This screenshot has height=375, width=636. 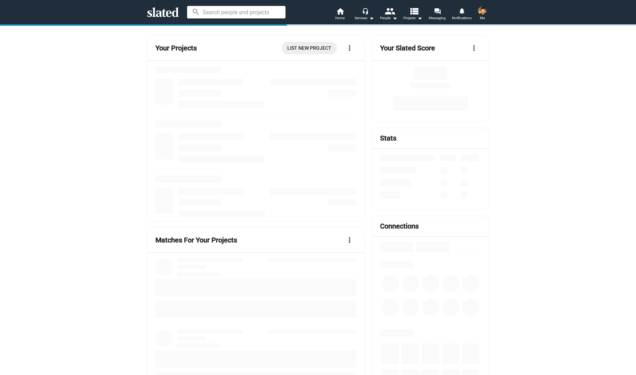 I want to click on mat-icon: forum, so click(x=437, y=11).